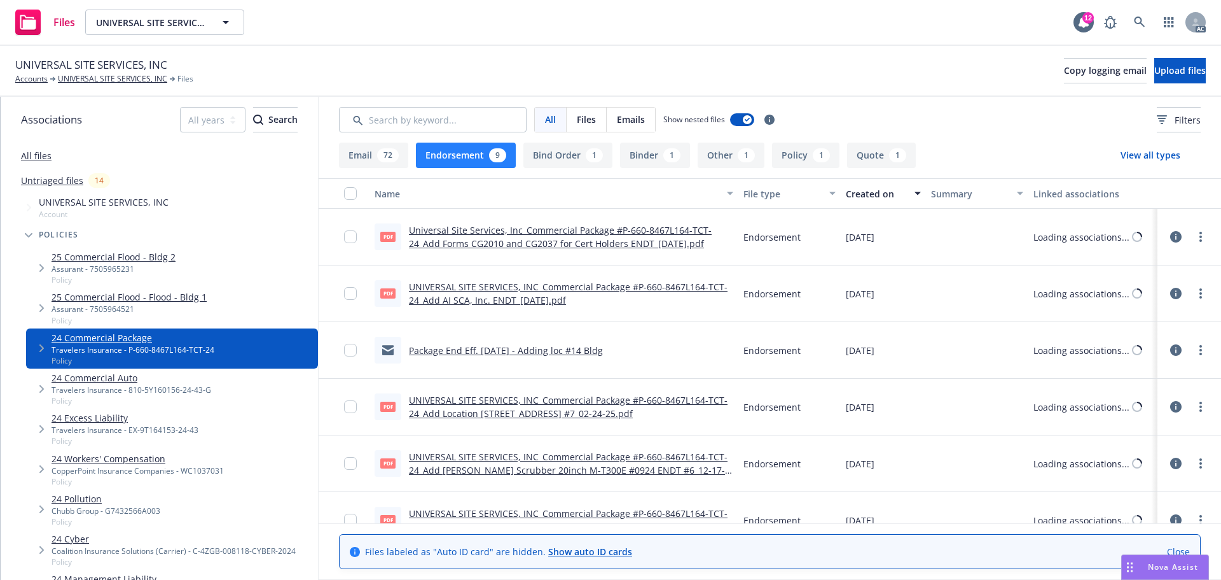 The height and width of the screenshot is (580, 1221). Describe the element at coordinates (806, 155) in the screenshot. I see `button: Policy` at that location.